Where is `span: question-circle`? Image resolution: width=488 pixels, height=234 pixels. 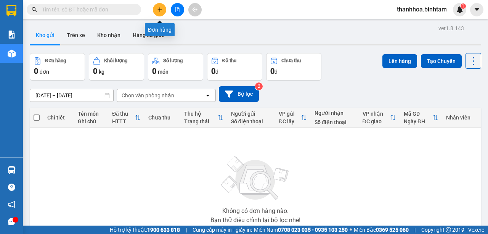
span: question-circle is located at coordinates (11, 187).